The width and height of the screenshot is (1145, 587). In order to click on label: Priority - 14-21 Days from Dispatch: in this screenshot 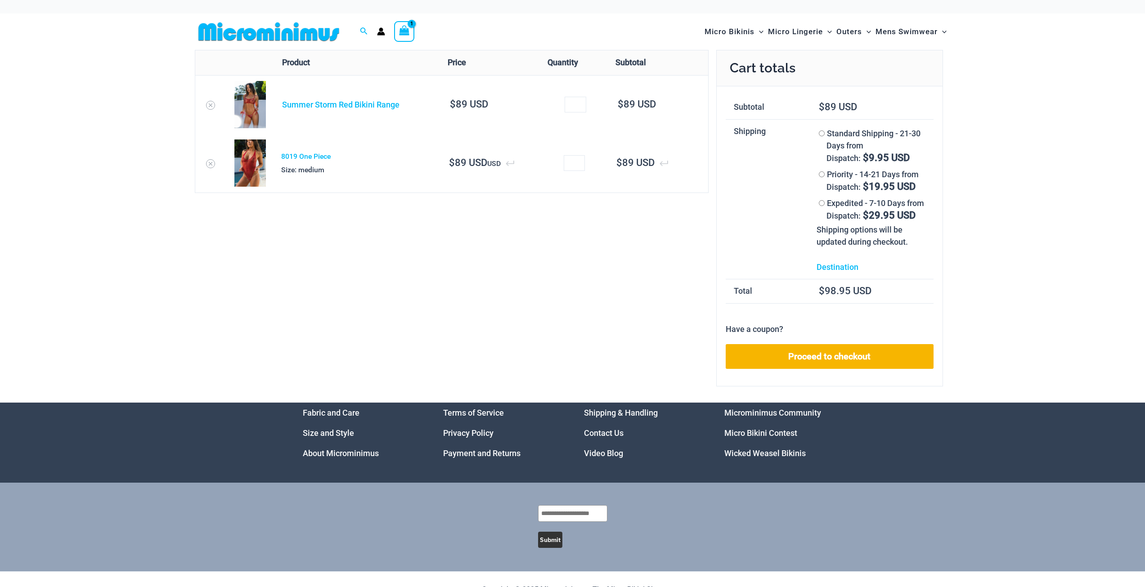, I will do `click(872, 180)`.